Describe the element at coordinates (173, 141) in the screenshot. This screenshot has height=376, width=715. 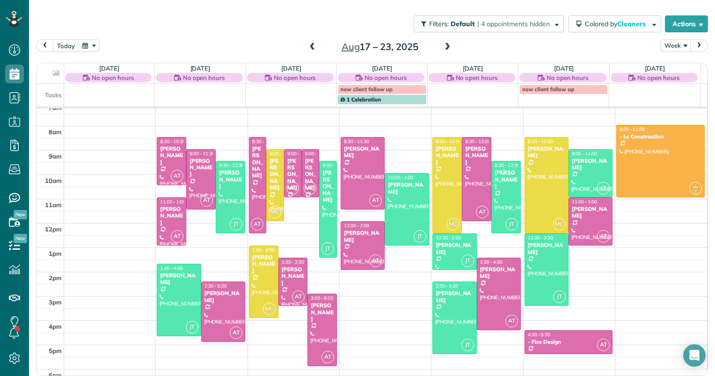
I see `span: 8:30 - 10:30` at that location.